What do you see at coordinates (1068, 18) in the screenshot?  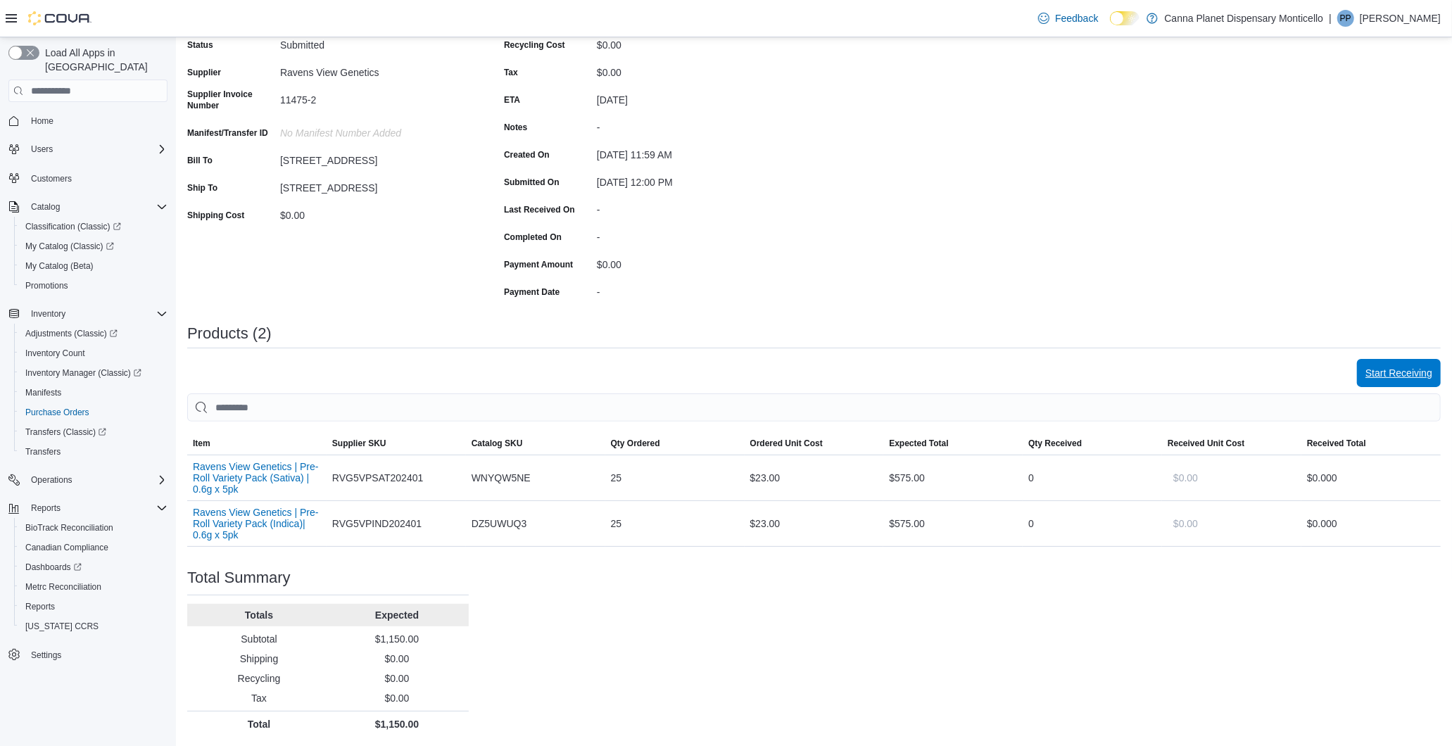 I see `a: Feedback` at bounding box center [1068, 18].